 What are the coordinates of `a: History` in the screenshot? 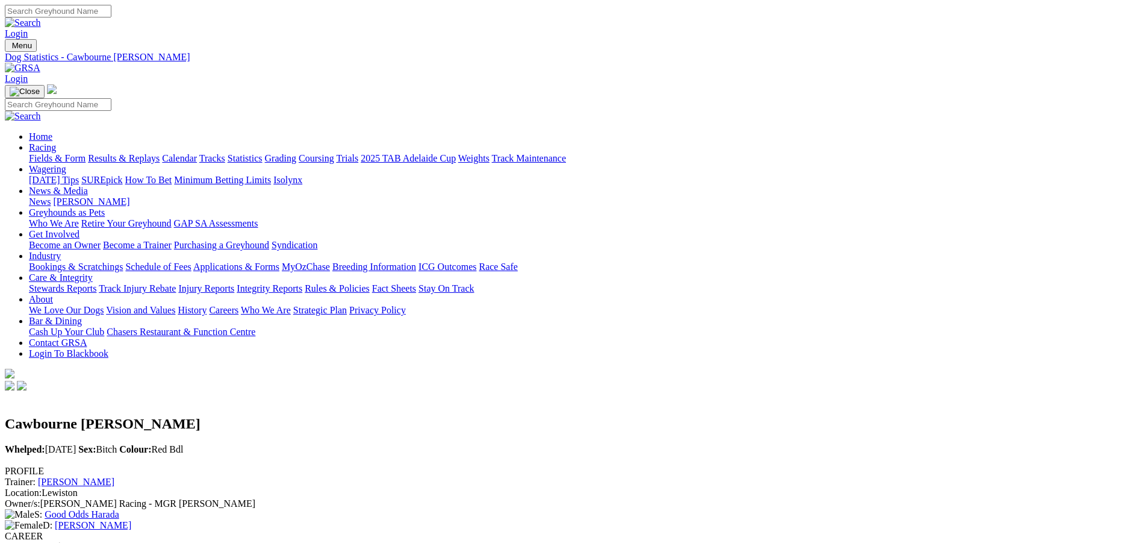 It's located at (192, 310).